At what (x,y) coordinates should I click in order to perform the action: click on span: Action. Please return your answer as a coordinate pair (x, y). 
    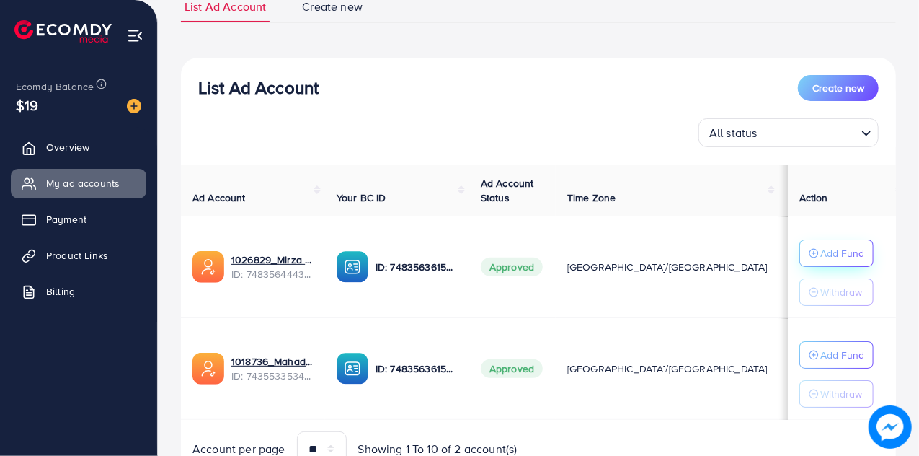
    Looking at the image, I should click on (814, 198).